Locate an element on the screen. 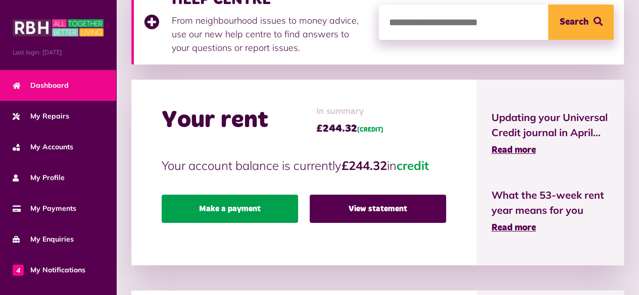 The image size is (639, 295). span: 4 is located at coordinates (18, 270).